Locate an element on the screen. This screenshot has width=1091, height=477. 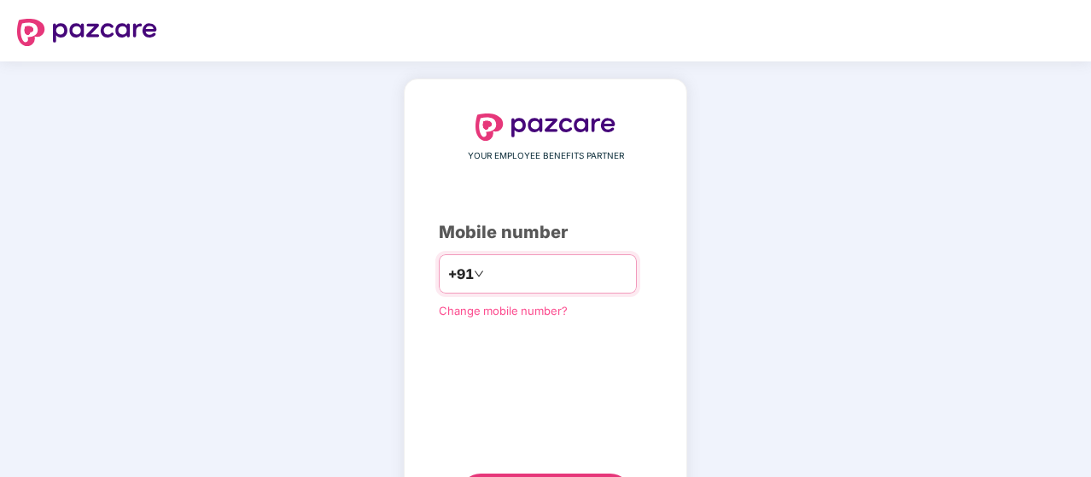
span: +91 is located at coordinates (461, 274).